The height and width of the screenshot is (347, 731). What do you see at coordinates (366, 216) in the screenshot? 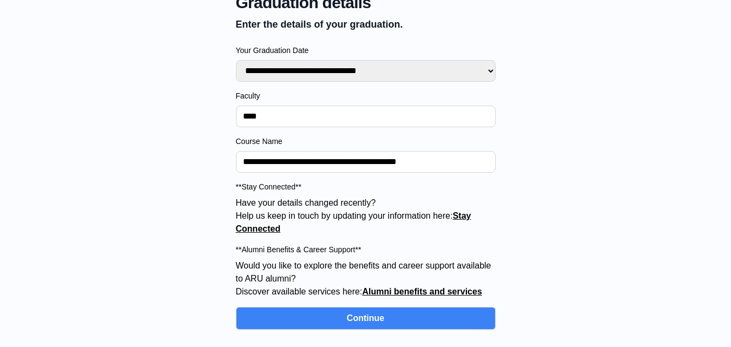
I see `p: Have your details changed recently? Help us keep in touch by updating your information here:` at bounding box center [366, 216].